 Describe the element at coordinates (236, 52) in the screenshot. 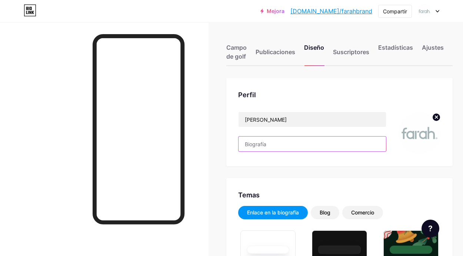

I see `font: Campo de golf` at that location.